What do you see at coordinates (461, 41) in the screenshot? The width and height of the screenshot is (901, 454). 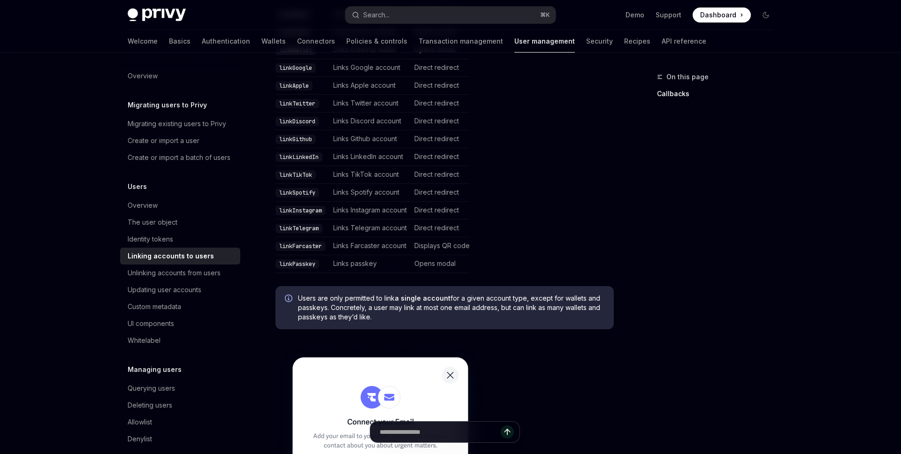 I see `a: Transaction management` at bounding box center [461, 41].